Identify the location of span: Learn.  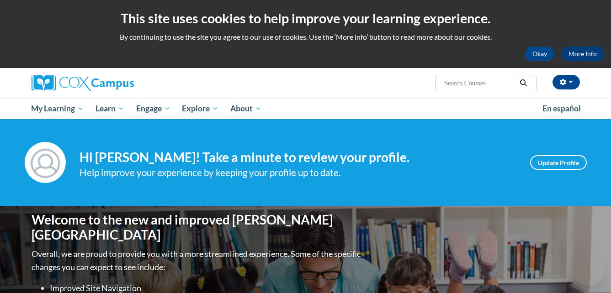
(110, 109).